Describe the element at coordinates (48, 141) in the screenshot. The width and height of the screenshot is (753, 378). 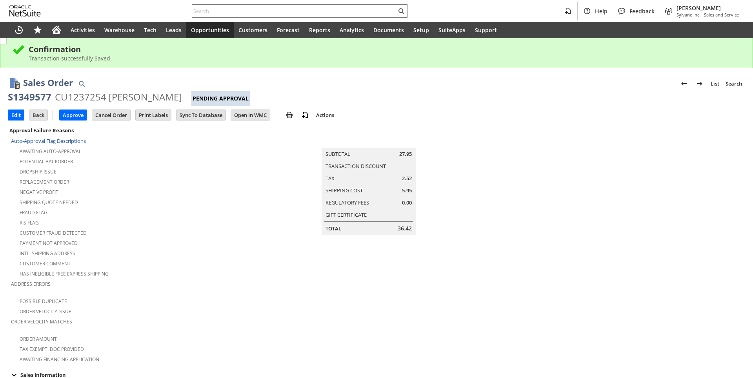
I see `a: Auto-Approval Flag Descriptions` at that location.